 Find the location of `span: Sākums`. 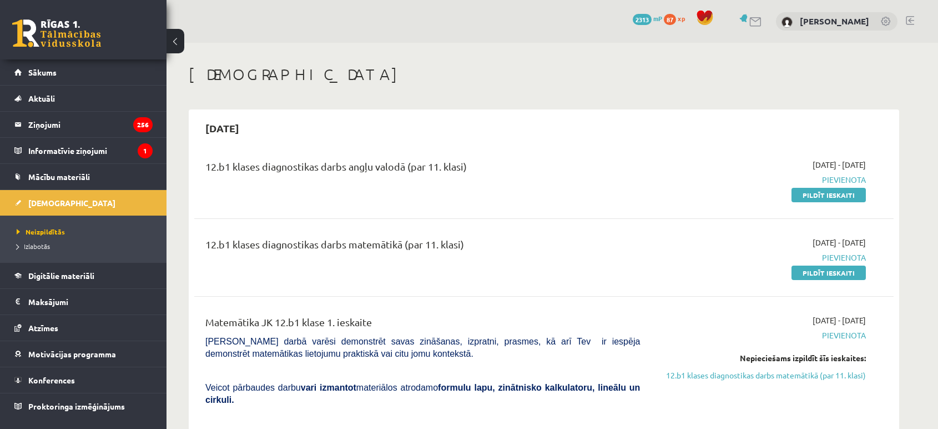

span: Sākums is located at coordinates (42, 72).